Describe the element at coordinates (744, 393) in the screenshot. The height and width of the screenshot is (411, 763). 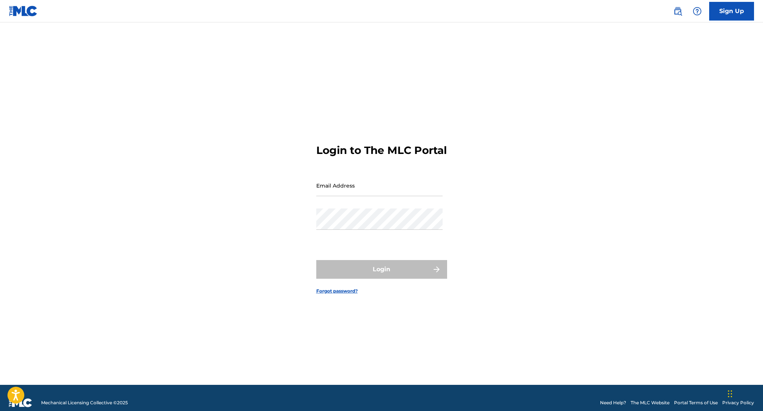
I see `div: Chat Widget` at that location.